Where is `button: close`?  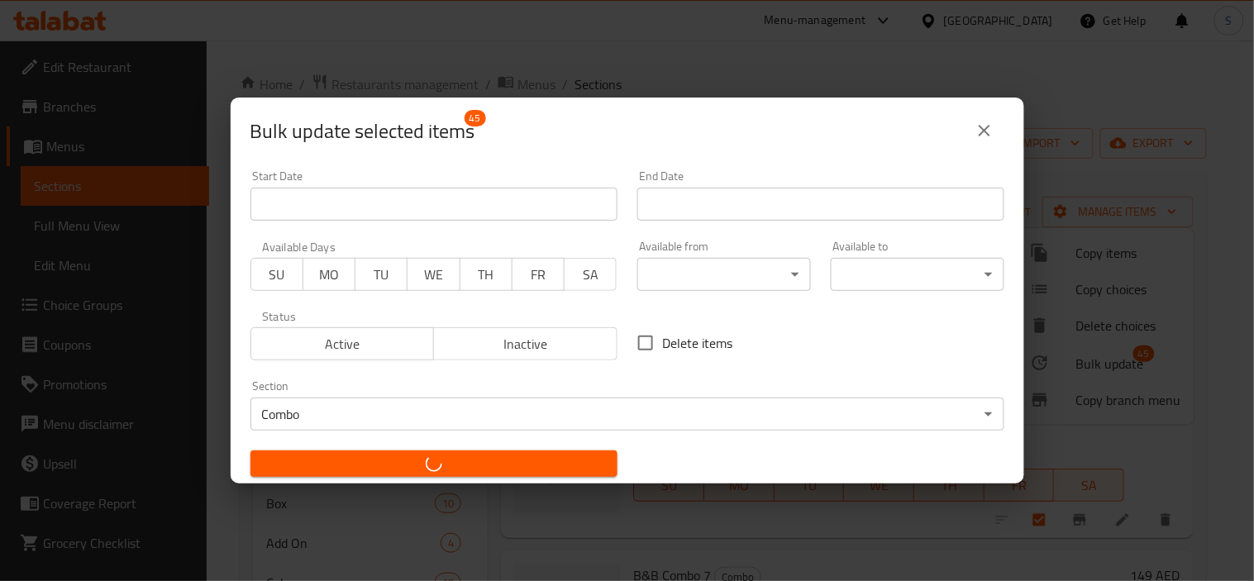 button: close is located at coordinates (985, 131).